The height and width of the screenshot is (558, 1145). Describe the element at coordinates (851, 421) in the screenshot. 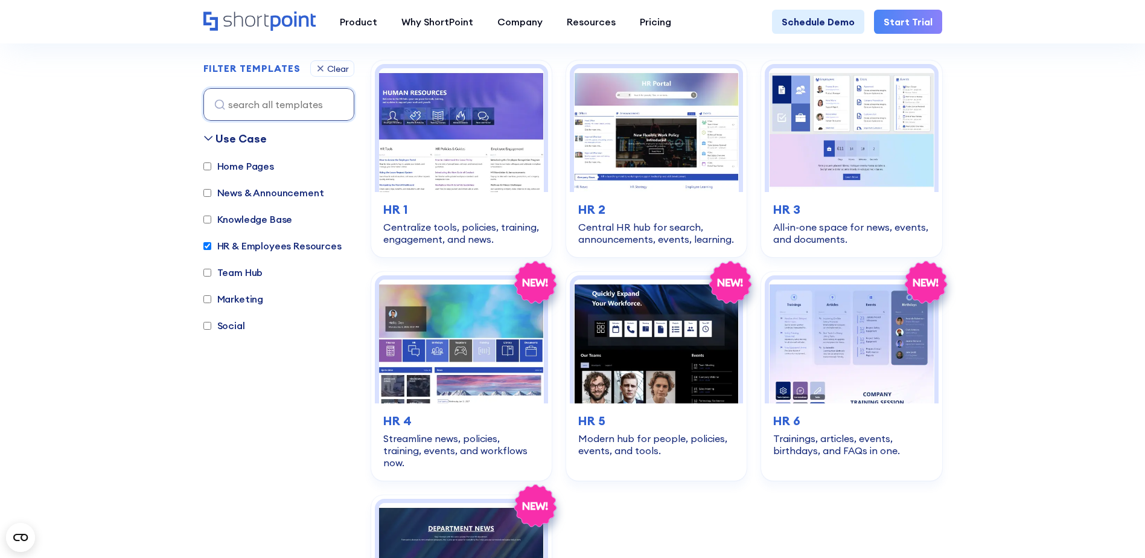

I see `h3: HR 6` at that location.